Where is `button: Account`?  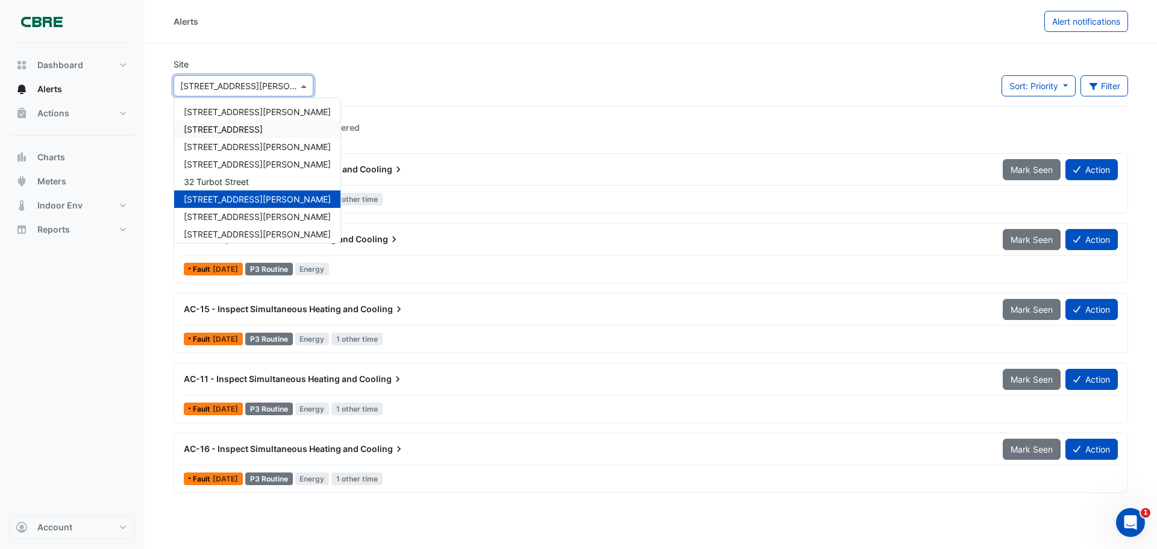
button: Account is located at coordinates (72, 527).